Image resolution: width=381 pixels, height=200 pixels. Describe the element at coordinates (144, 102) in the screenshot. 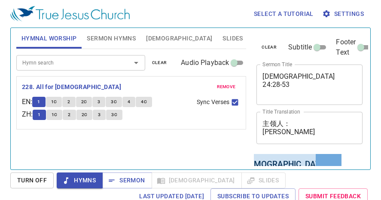

I see `button: 4C` at that location.